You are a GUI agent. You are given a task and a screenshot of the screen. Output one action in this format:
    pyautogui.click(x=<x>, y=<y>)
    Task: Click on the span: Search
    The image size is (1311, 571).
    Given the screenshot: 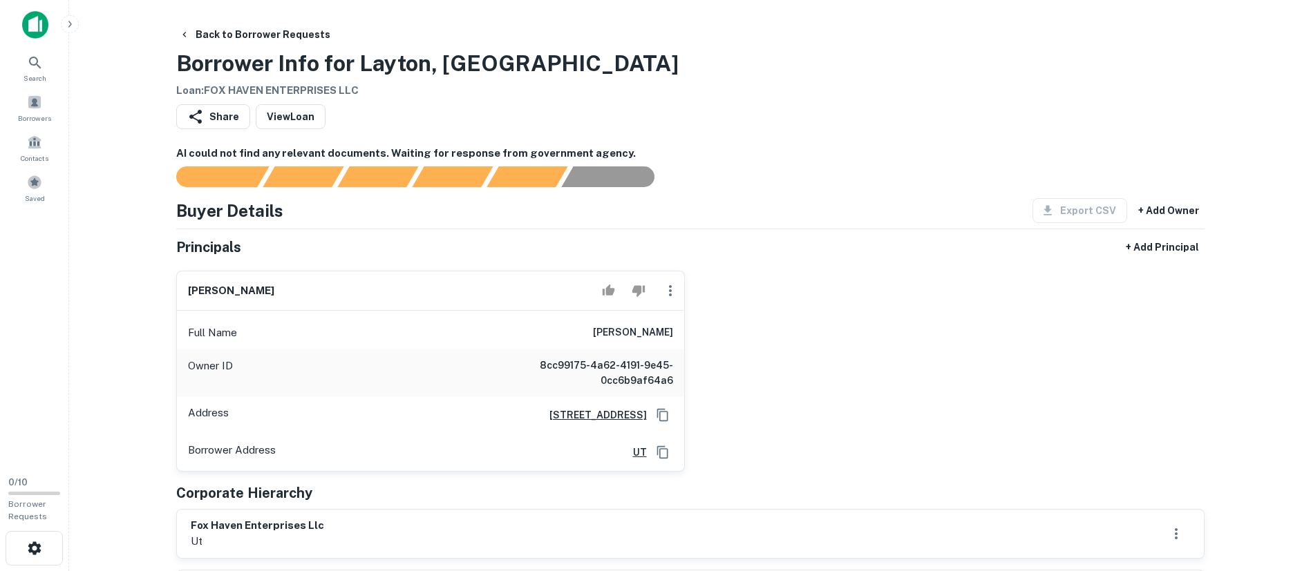 What is the action you would take?
    pyautogui.click(x=35, y=78)
    